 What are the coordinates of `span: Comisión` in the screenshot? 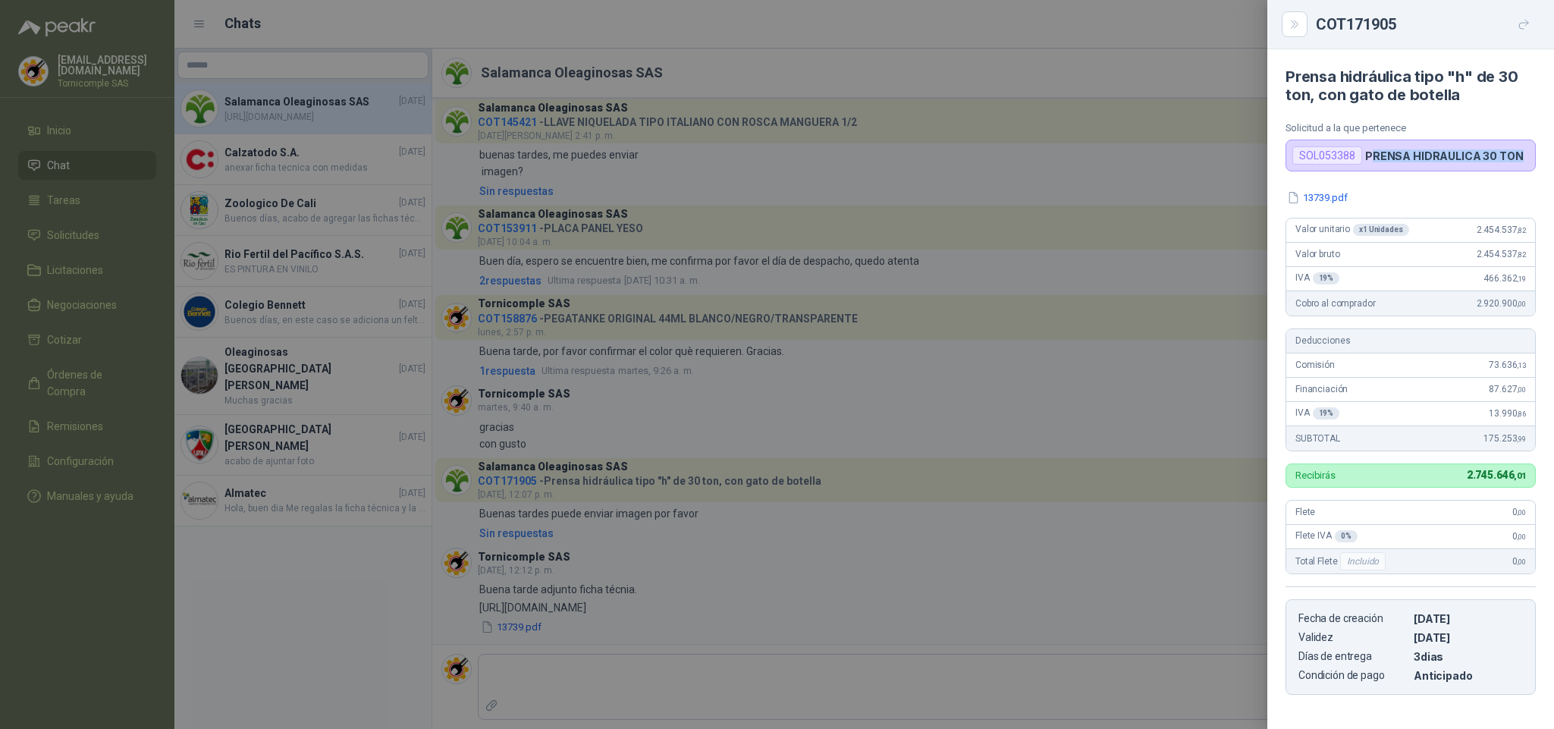 It's located at (1315, 365).